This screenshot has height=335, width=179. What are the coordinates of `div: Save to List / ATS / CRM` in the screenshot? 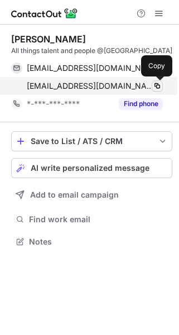 It's located at (91, 141).